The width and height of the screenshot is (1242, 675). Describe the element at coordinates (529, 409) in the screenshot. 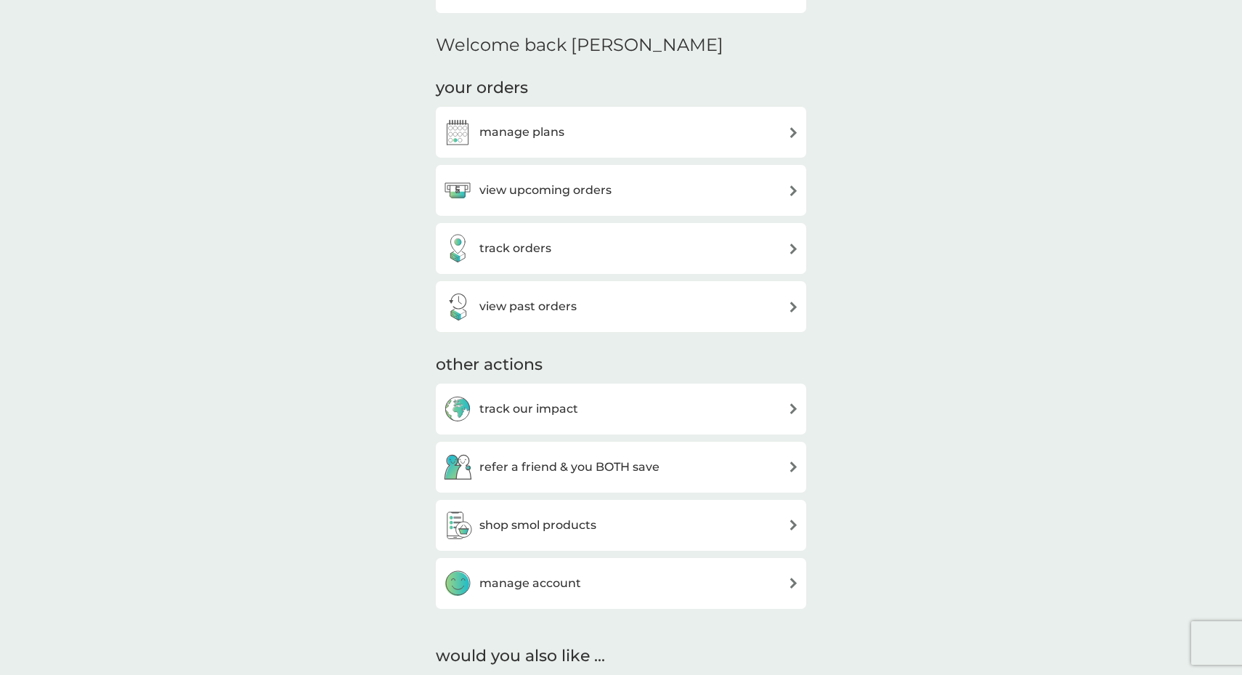

I see `h3: track our impact` at that location.